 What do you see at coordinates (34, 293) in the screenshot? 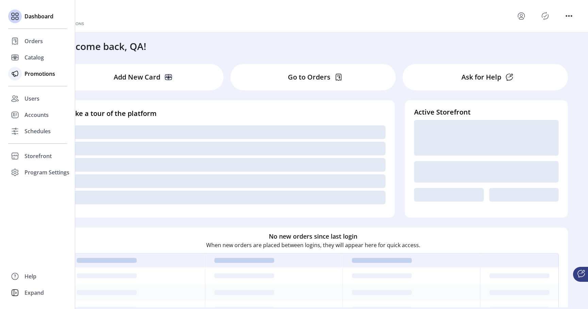
I see `span: Expand` at bounding box center [34, 293].